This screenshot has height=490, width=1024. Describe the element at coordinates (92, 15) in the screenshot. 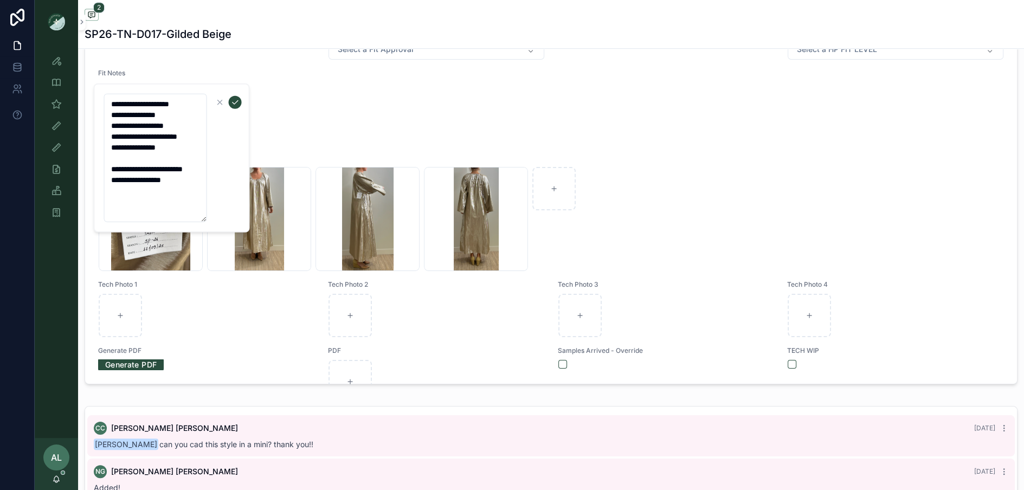

I see `button: 2` at that location.